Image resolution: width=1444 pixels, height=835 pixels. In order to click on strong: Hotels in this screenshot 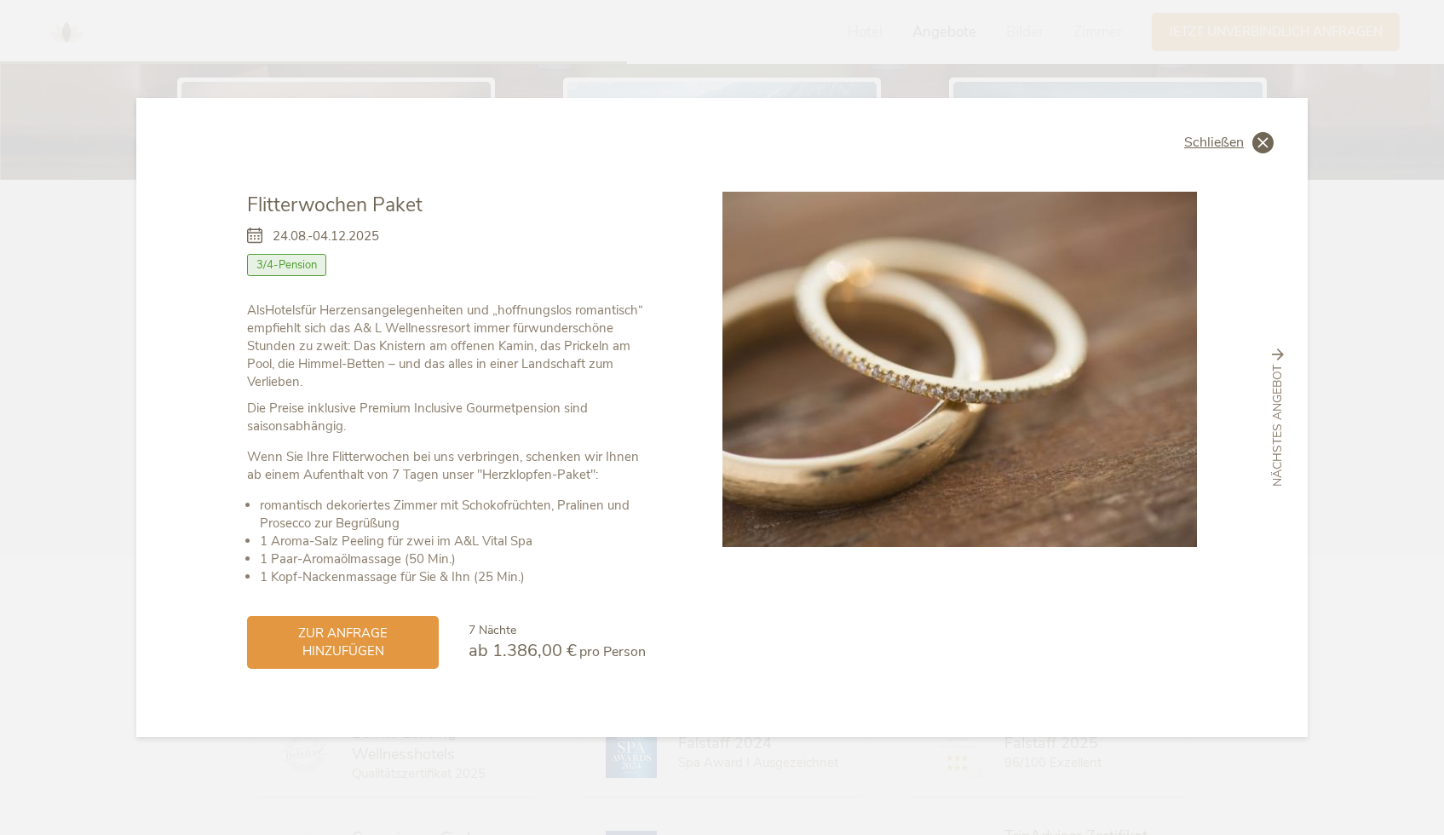, I will do `click(283, 310)`.